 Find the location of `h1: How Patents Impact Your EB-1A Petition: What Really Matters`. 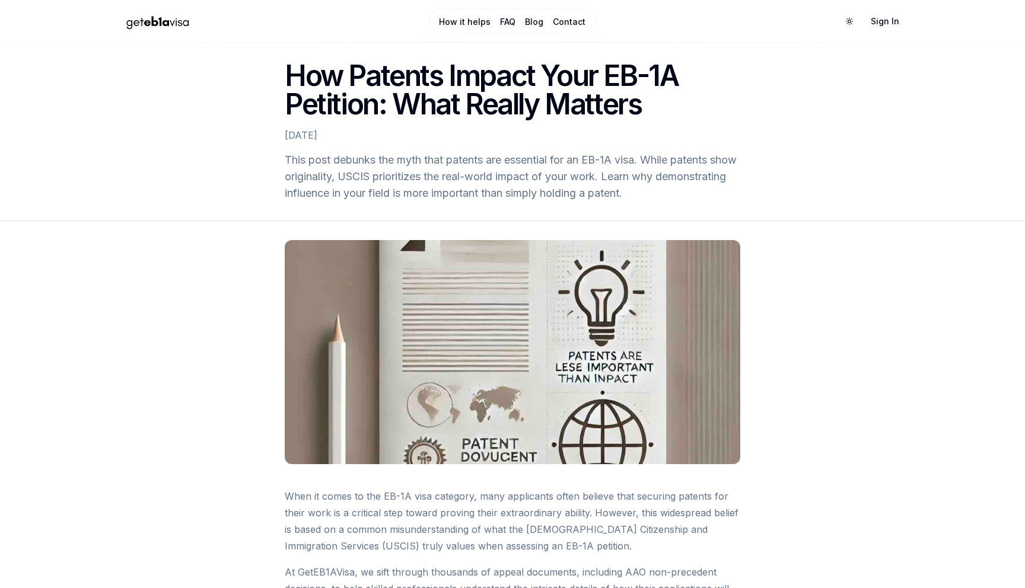

h1: How Patents Impact Your EB-1A Petition: What Really Matters is located at coordinates (512, 90).